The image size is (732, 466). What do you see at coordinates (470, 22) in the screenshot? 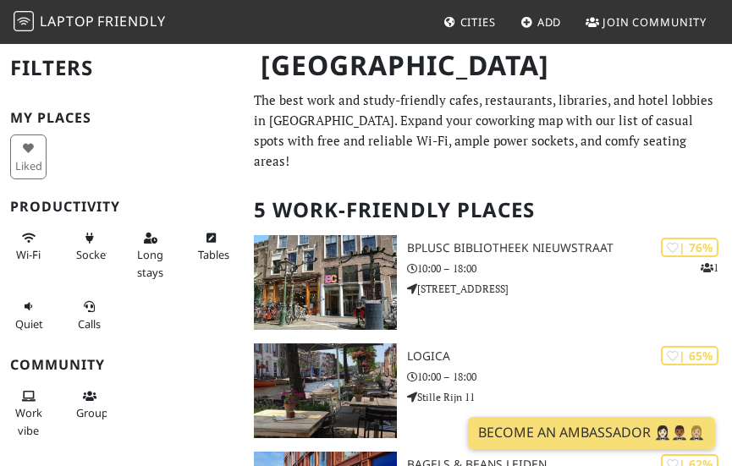
I see `a: Cities` at bounding box center [470, 22].